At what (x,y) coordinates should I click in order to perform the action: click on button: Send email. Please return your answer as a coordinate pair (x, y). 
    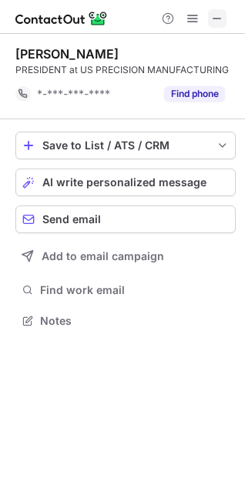
    Looking at the image, I should click on (125, 219).